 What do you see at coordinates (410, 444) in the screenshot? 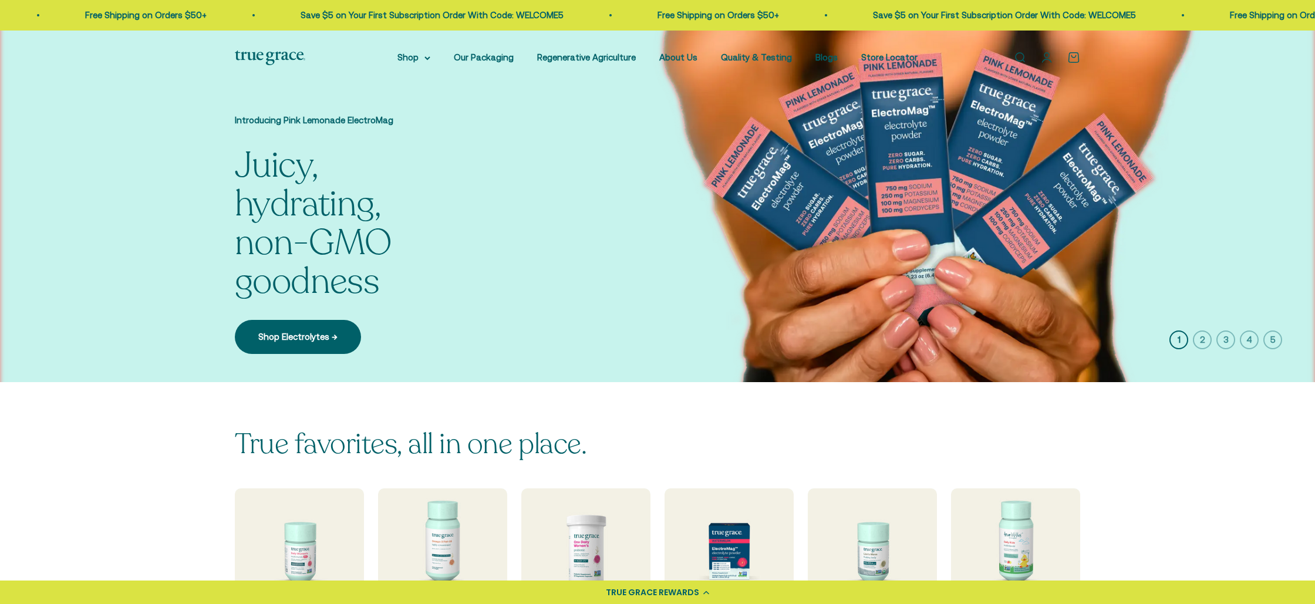
I see `split-lines: True favorites, all in one place.` at bounding box center [410, 444].